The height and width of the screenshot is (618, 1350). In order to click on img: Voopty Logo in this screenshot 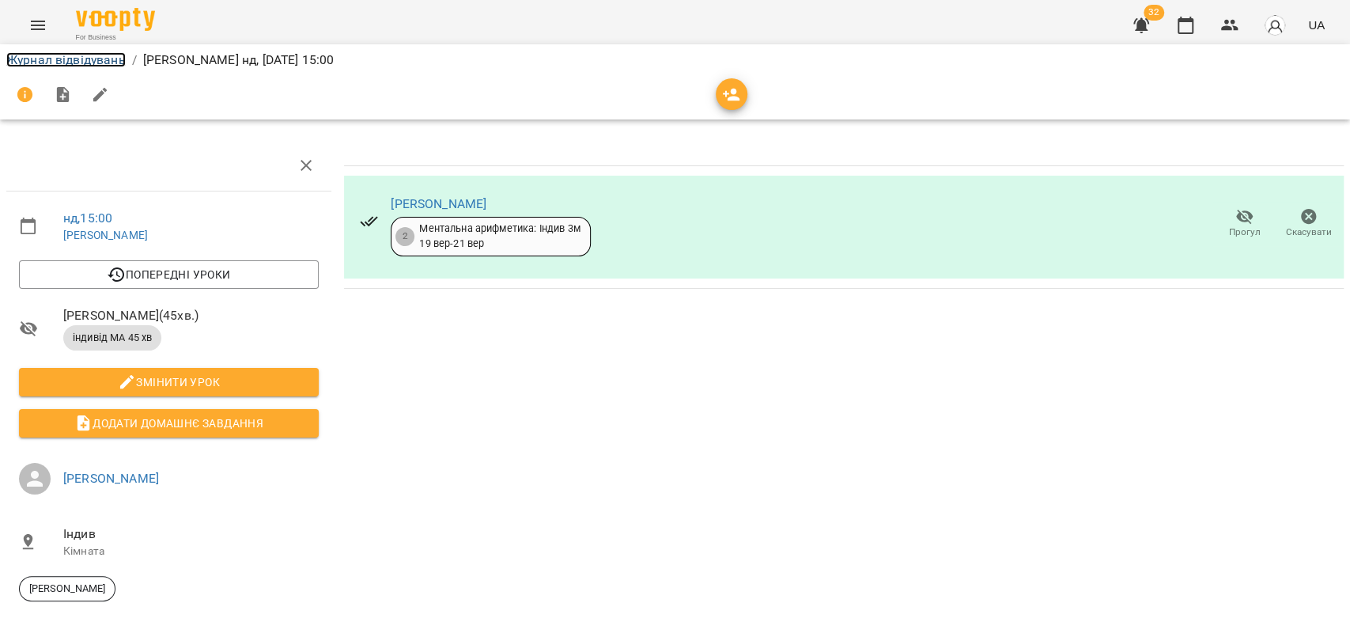, I will do `click(115, 19)`.